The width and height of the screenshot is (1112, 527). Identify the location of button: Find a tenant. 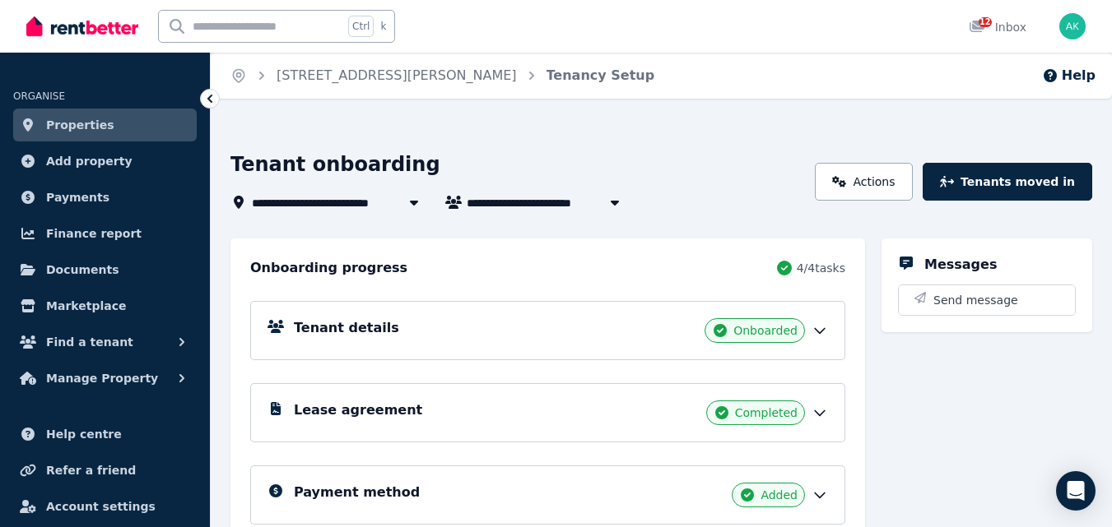
(105, 342).